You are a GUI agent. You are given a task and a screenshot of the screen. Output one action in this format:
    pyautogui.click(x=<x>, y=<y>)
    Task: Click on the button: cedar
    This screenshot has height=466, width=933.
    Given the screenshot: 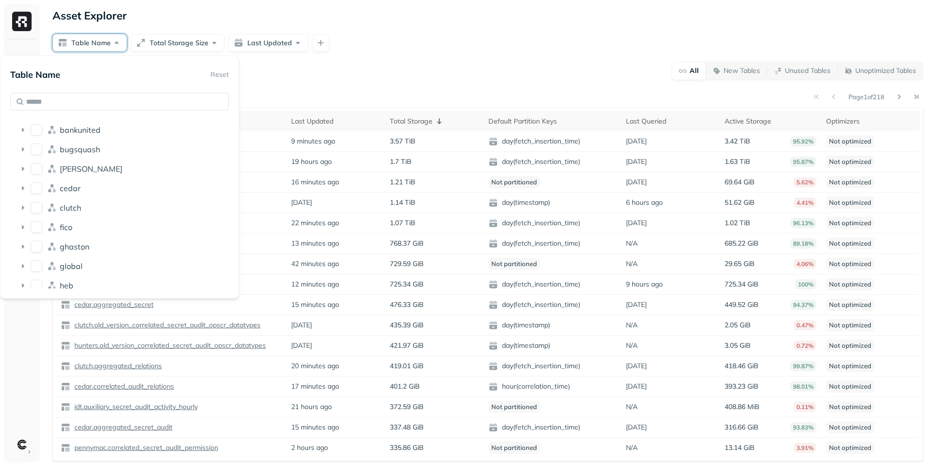 What is the action you would take?
    pyautogui.click(x=36, y=188)
    